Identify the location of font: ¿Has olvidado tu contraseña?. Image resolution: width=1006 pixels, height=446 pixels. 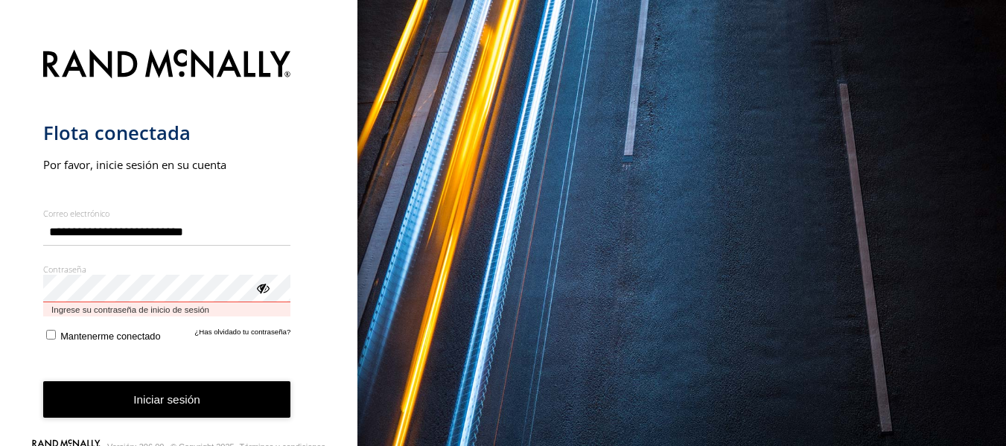
(242, 331).